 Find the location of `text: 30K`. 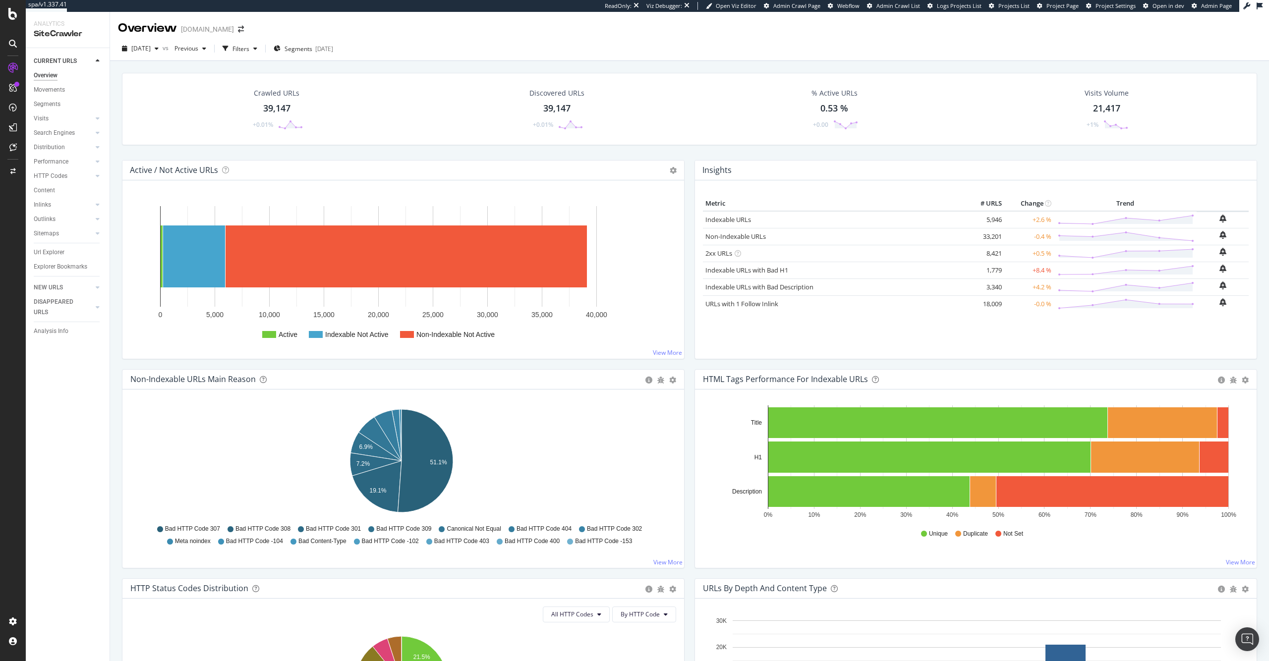

text: 30K is located at coordinates (721, 621).